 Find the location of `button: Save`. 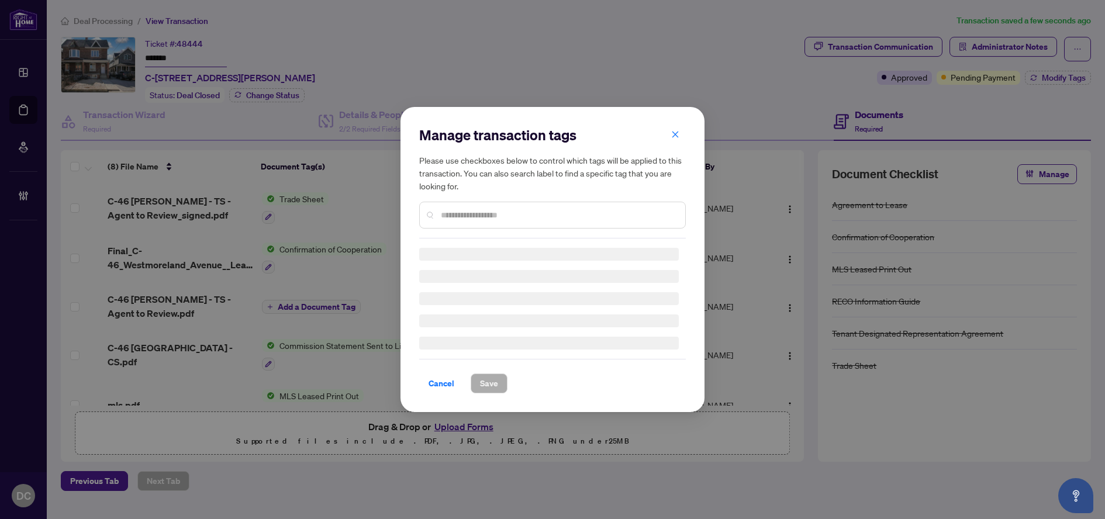

button: Save is located at coordinates (489, 384).